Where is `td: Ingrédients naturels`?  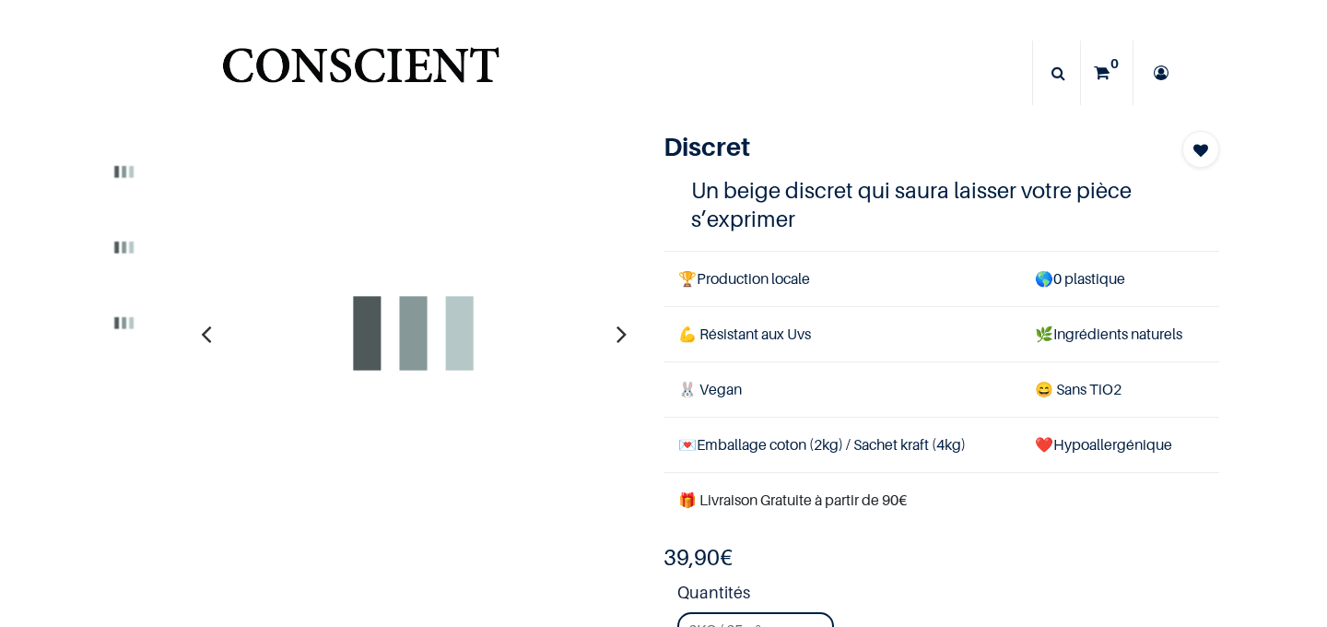
td: Ingrédients naturels is located at coordinates (1119, 334).